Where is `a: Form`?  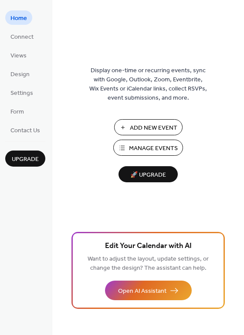
a: Form is located at coordinates (17, 111).